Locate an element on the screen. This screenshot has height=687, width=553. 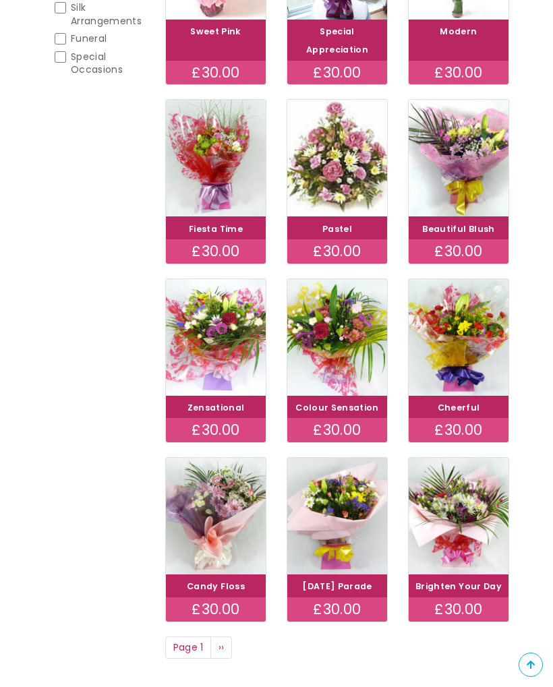
a: Beautiful Blush is located at coordinates (458, 228).